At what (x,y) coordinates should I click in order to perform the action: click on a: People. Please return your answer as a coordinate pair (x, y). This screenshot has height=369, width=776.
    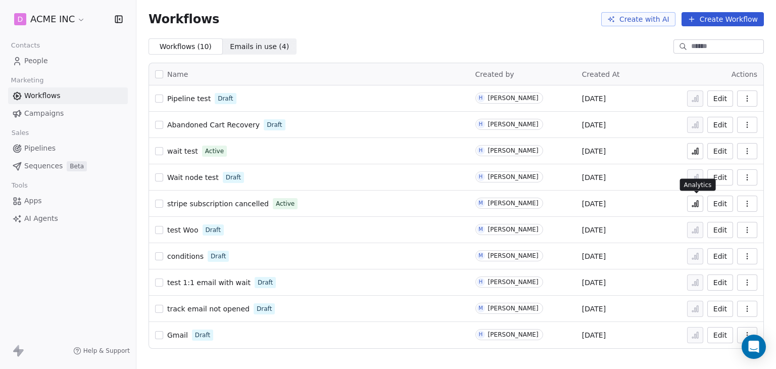
    Looking at the image, I should click on (68, 61).